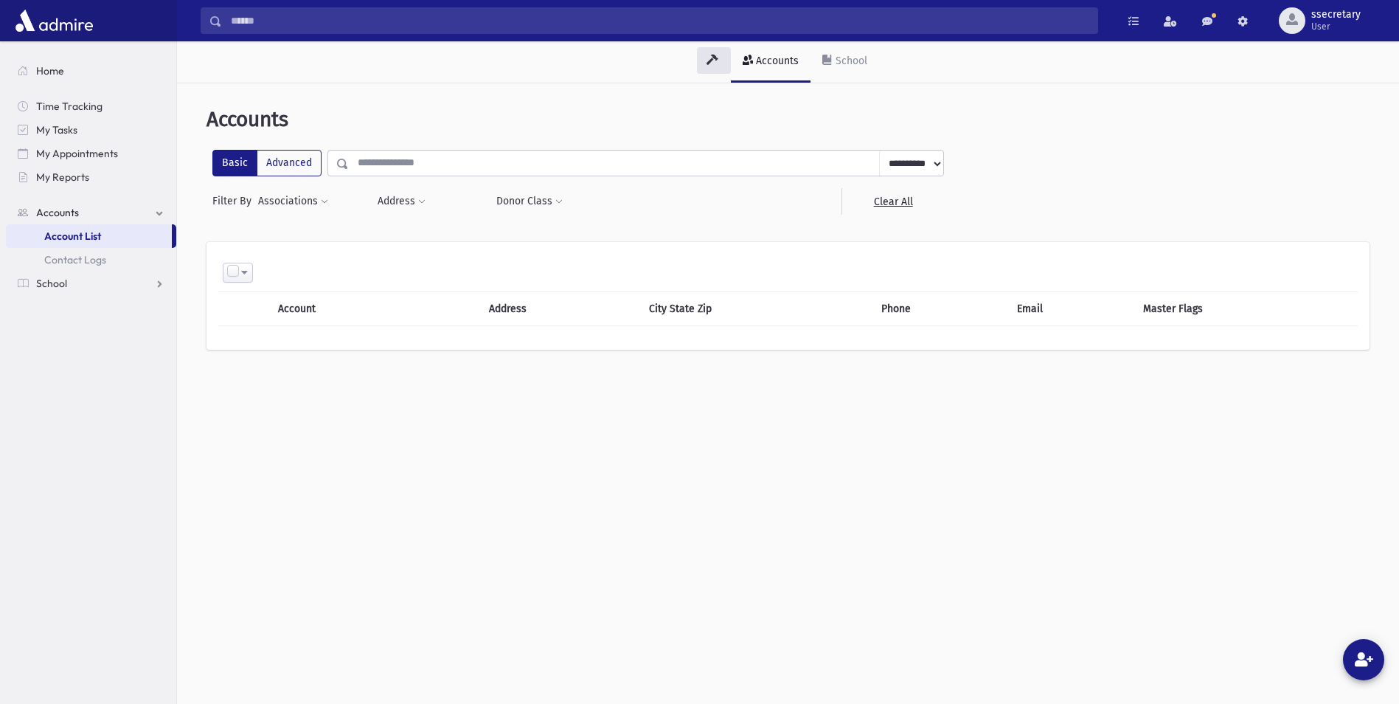 The width and height of the screenshot is (1399, 704). What do you see at coordinates (91, 71) in the screenshot?
I see `a: Home` at bounding box center [91, 71].